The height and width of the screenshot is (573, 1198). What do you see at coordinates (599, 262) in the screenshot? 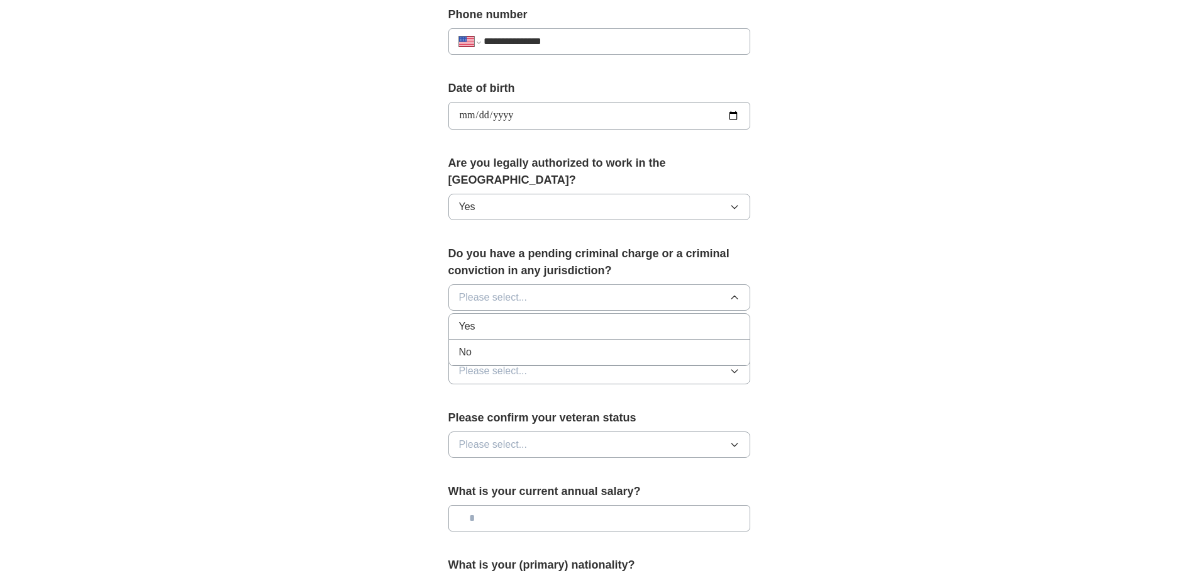
I see `label: Do you have a pending criminal charge or a criminal conviction in any jurisdiction?` at bounding box center [599, 262].